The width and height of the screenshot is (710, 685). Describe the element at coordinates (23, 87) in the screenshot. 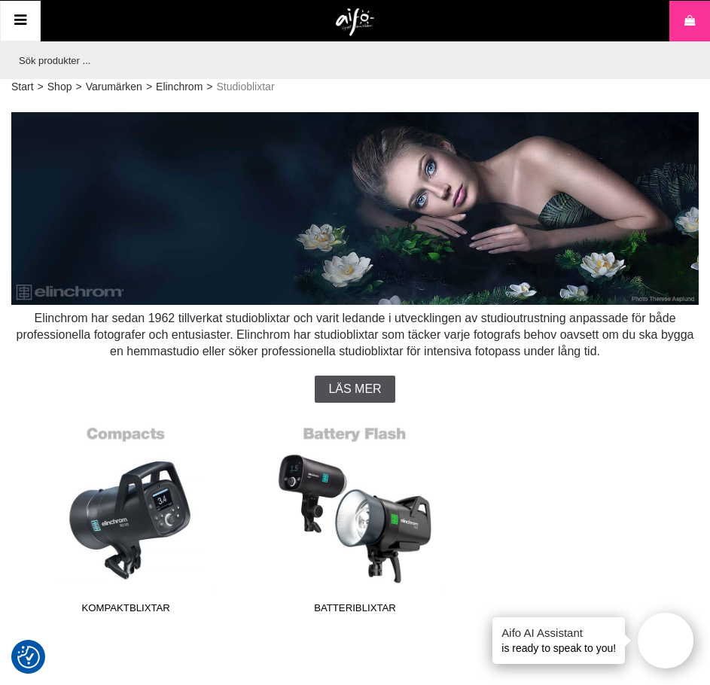

I see `a: Start` at that location.